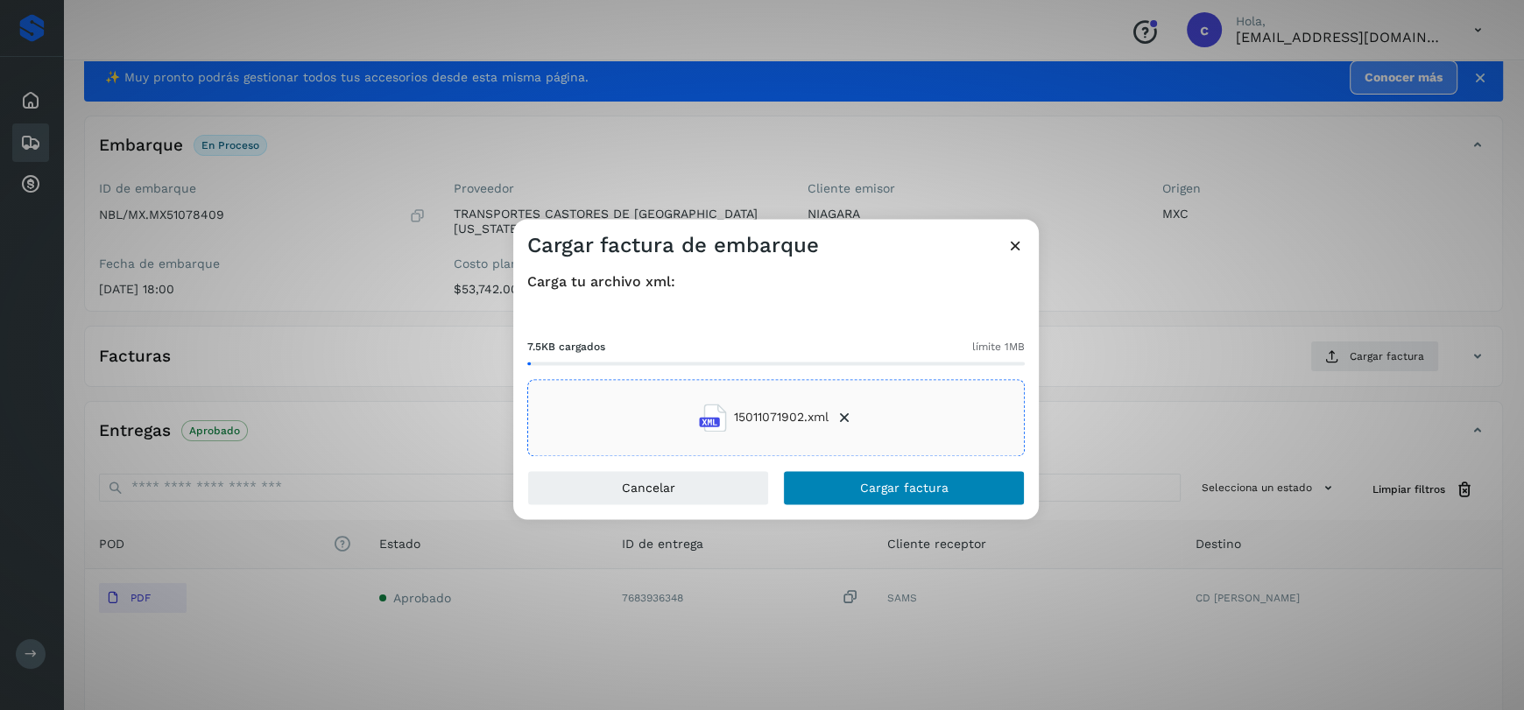  What do you see at coordinates (776, 281) in the screenshot?
I see `h4: Carga tu archivo xml:` at bounding box center [776, 281].